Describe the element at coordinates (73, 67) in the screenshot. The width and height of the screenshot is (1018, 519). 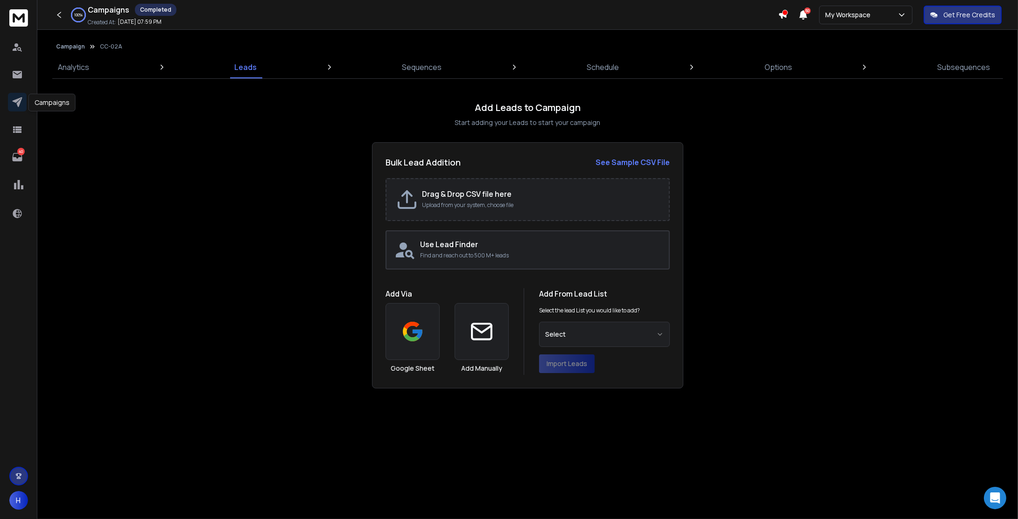
I see `p: Analytics` at that location.